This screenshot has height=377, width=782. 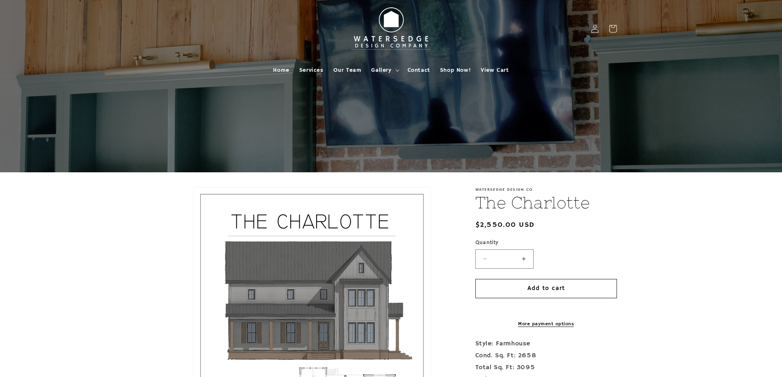 What do you see at coordinates (347, 70) in the screenshot?
I see `span: Our Team` at bounding box center [347, 70].